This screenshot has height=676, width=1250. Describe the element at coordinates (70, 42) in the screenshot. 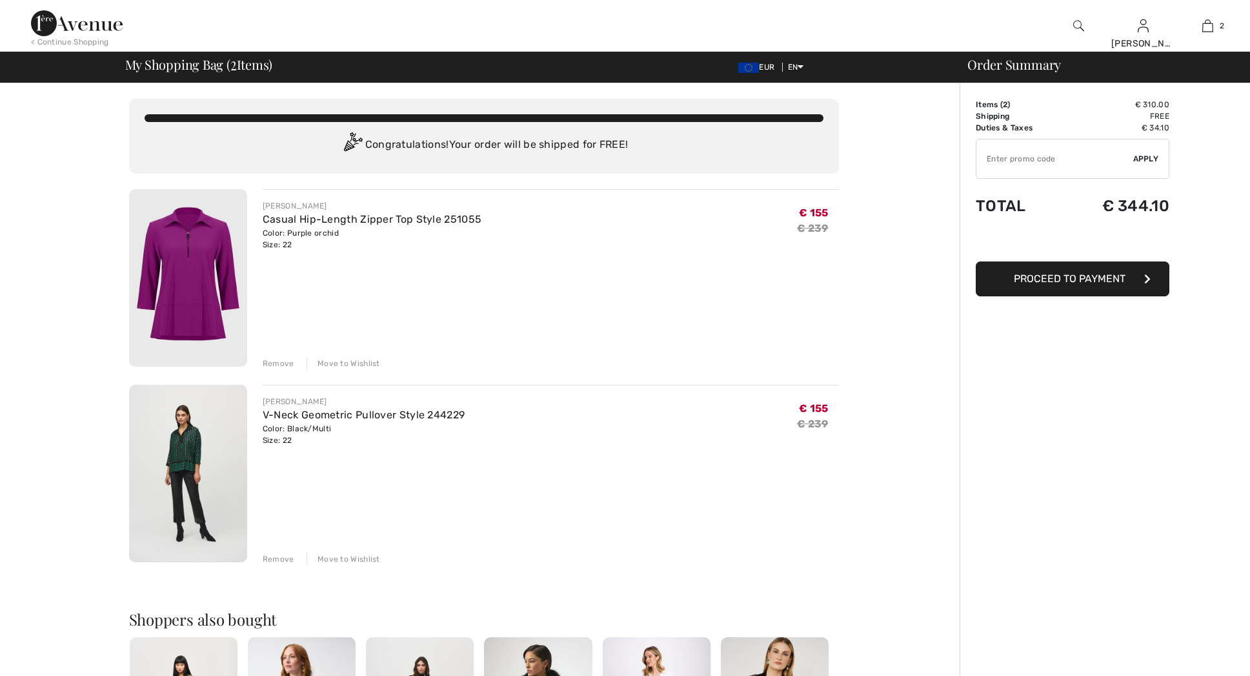

I see `div: < Continue Shopping` at that location.